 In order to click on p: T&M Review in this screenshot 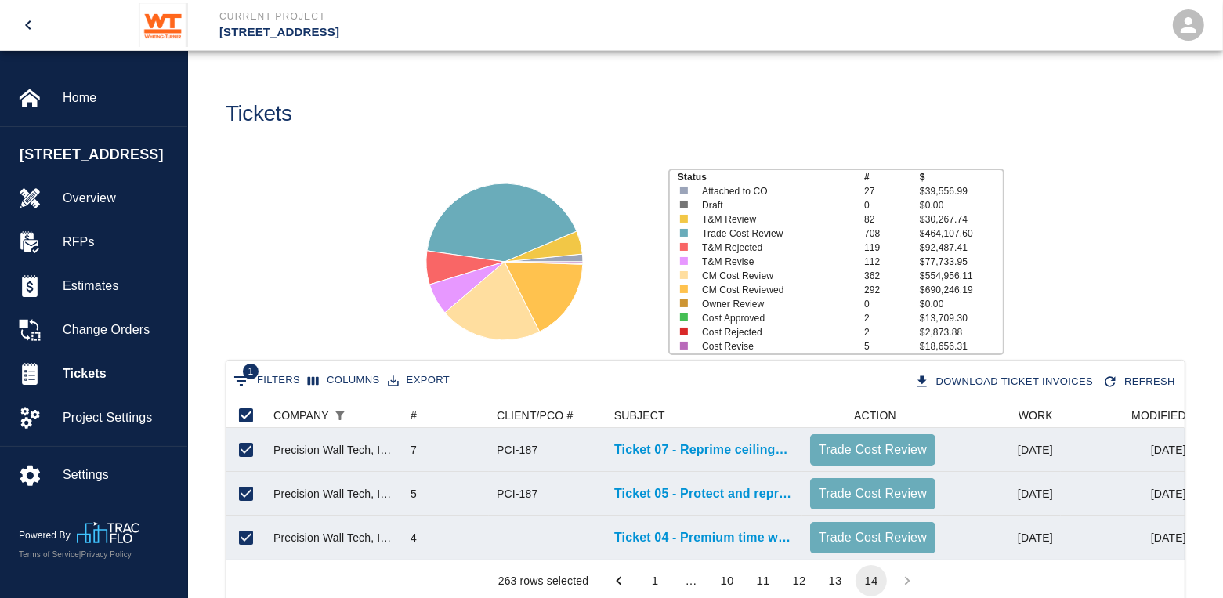, I will do `click(775, 219)`.